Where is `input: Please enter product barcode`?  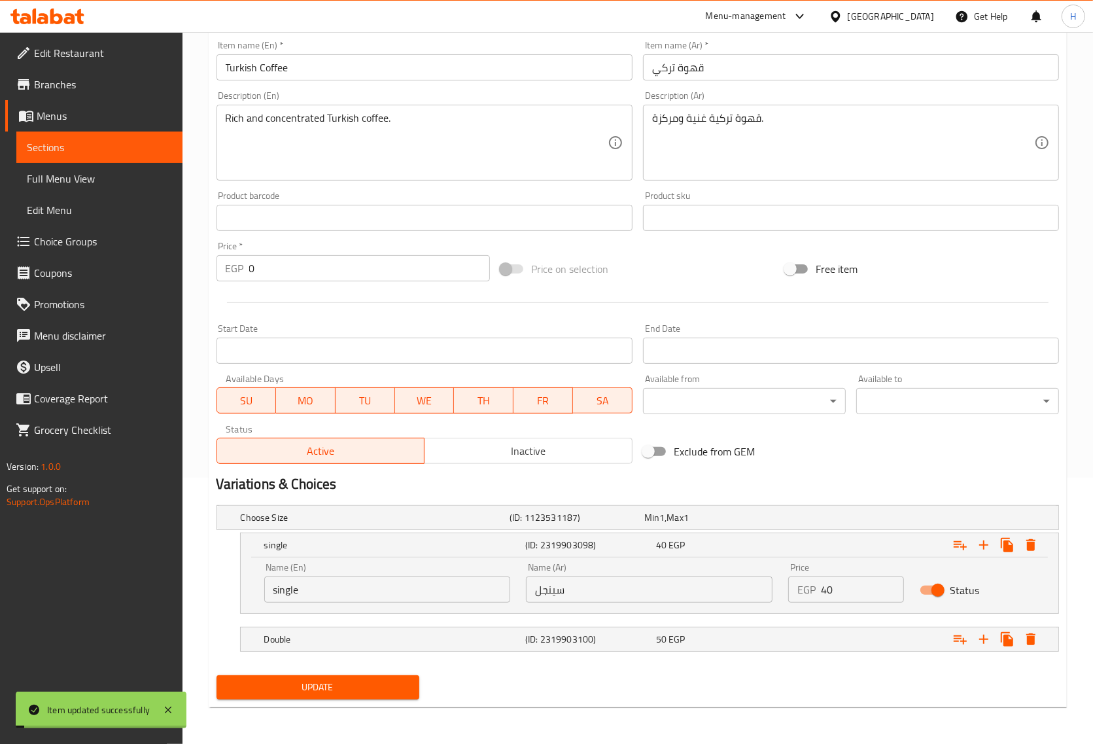 input: Please enter product barcode is located at coordinates (424, 218).